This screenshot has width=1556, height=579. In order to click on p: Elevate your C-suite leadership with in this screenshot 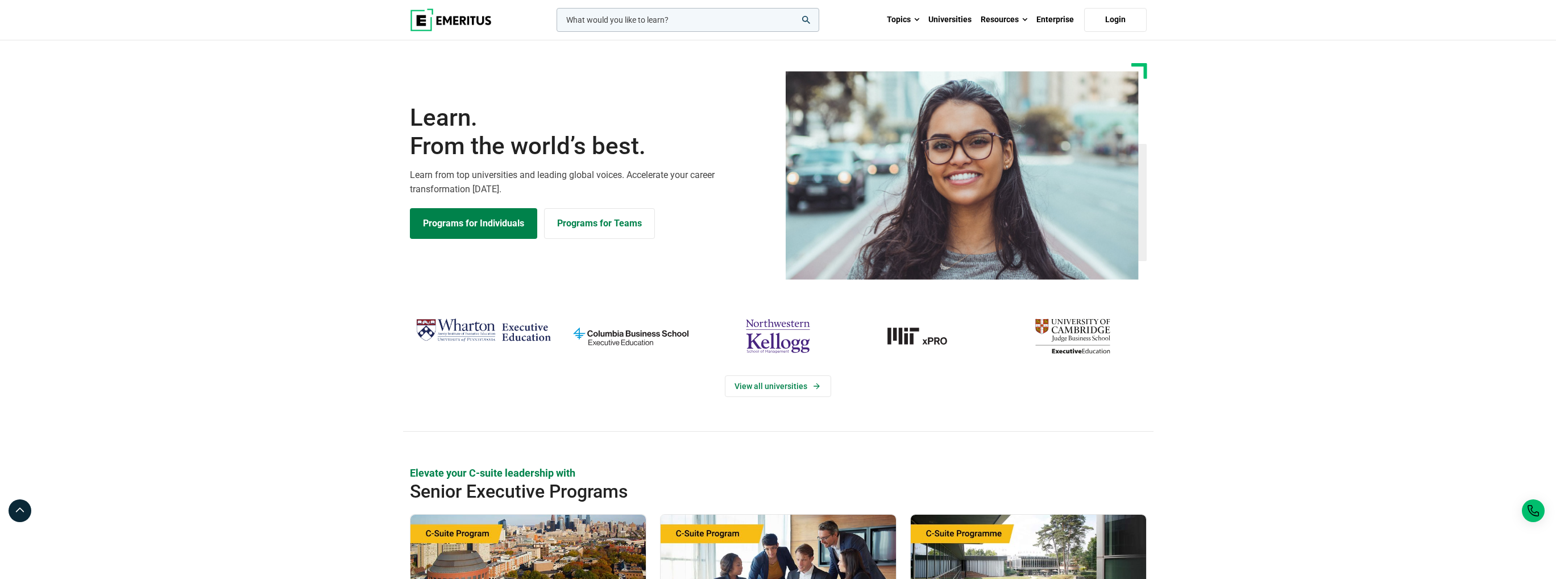, I will do `click(778, 473)`.